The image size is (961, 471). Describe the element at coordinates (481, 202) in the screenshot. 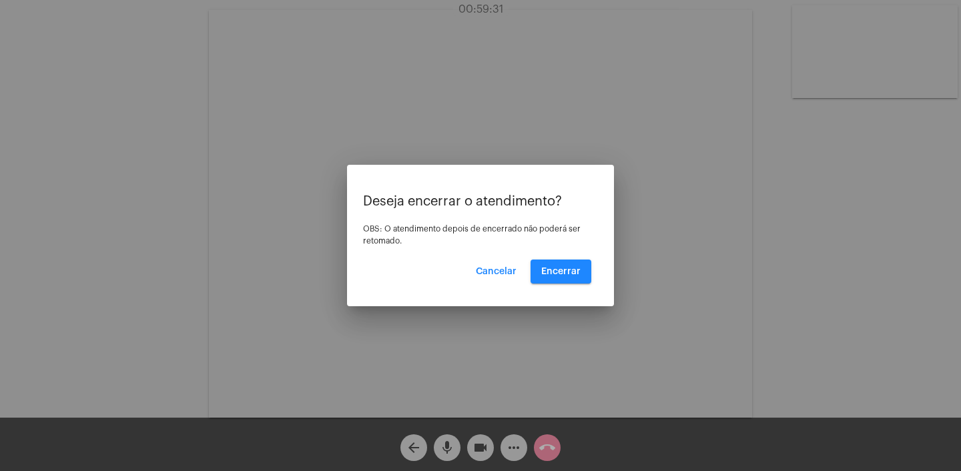

I see `p: Deseja encerrar o atendimento?` at that location.